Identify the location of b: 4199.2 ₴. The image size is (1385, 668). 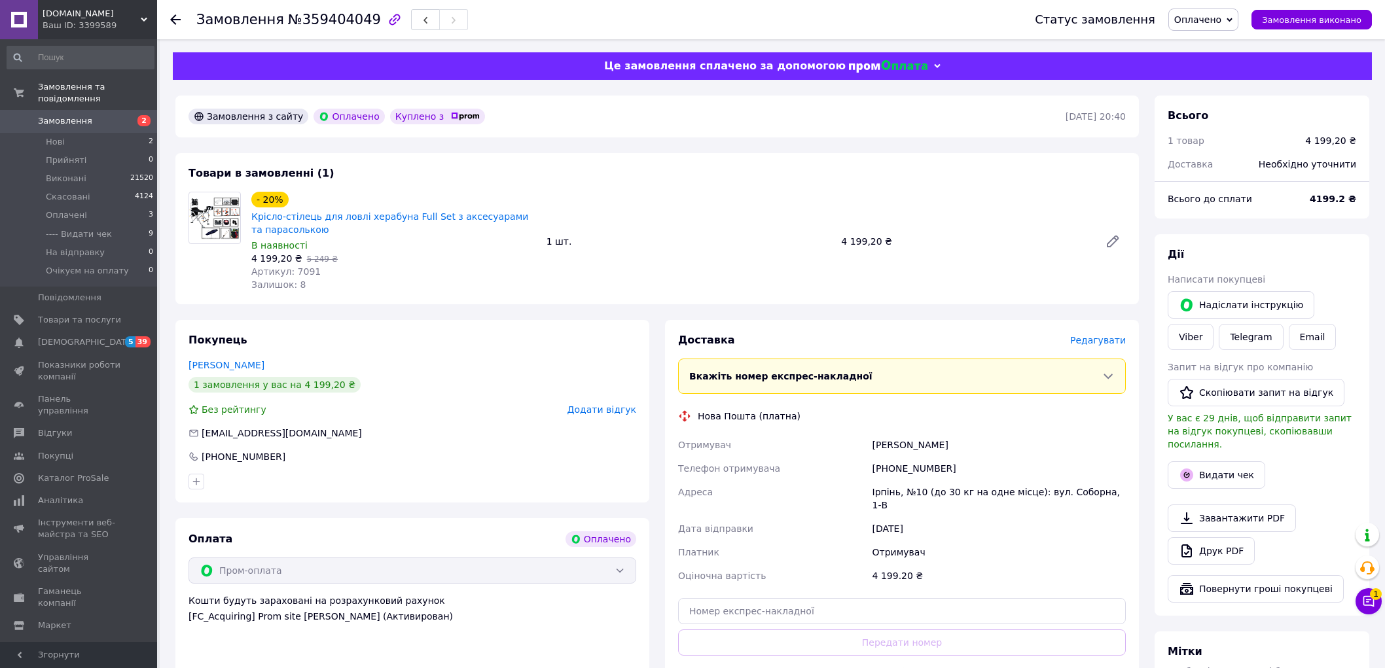
(1333, 199).